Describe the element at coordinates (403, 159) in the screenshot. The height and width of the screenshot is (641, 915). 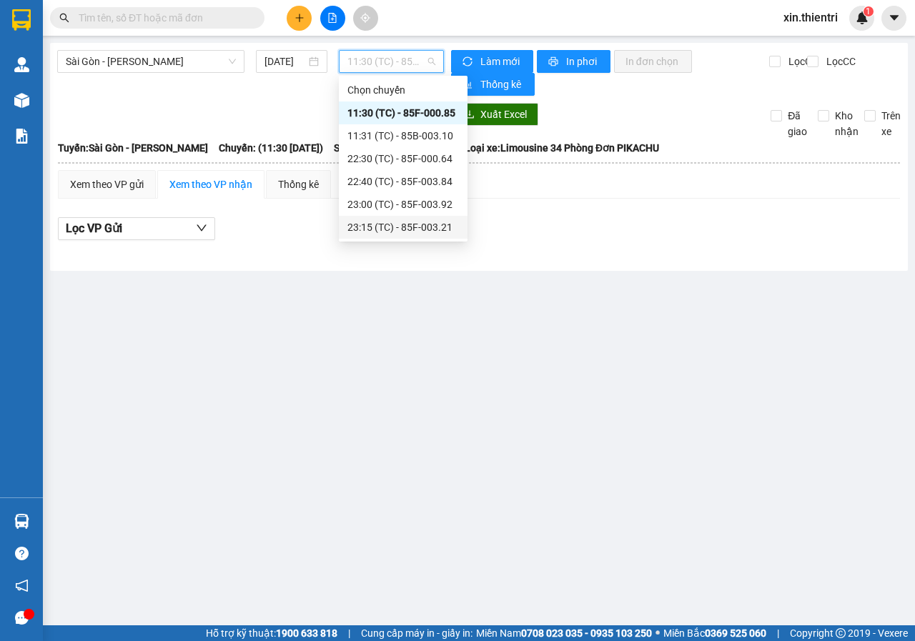
I see `div: 22:30 (TC) - 85F-000.64` at that location.